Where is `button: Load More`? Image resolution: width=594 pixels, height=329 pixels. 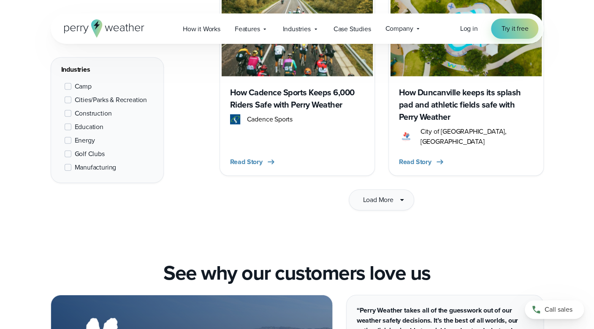 button: Load More is located at coordinates (381, 200).